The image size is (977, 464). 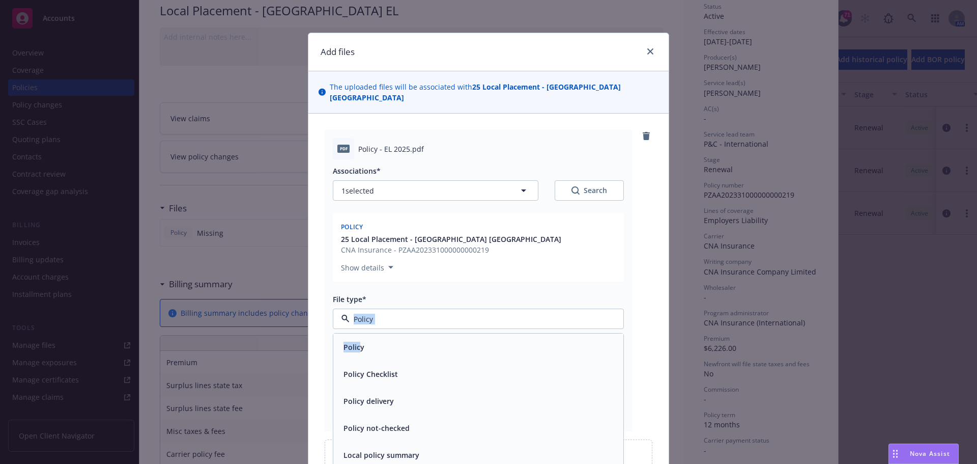 What do you see at coordinates (895, 453) in the screenshot?
I see `div: Drag to move` at bounding box center [895, 453].